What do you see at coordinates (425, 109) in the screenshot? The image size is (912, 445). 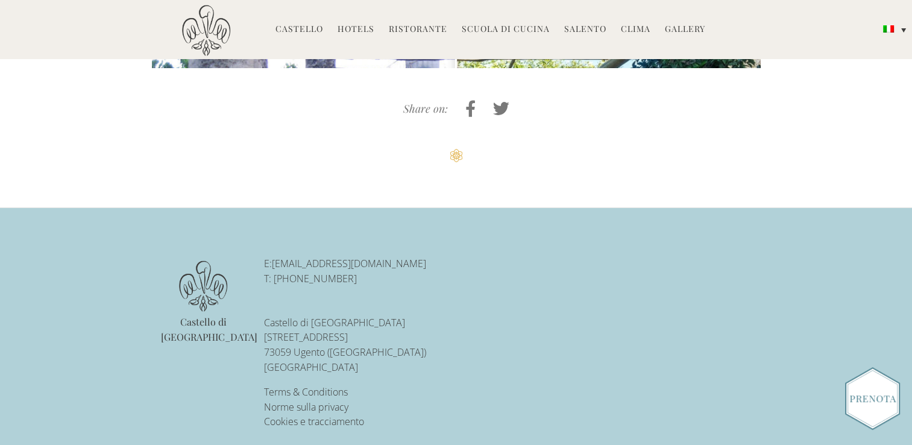 I see `h4: Share on:` at bounding box center [425, 109].